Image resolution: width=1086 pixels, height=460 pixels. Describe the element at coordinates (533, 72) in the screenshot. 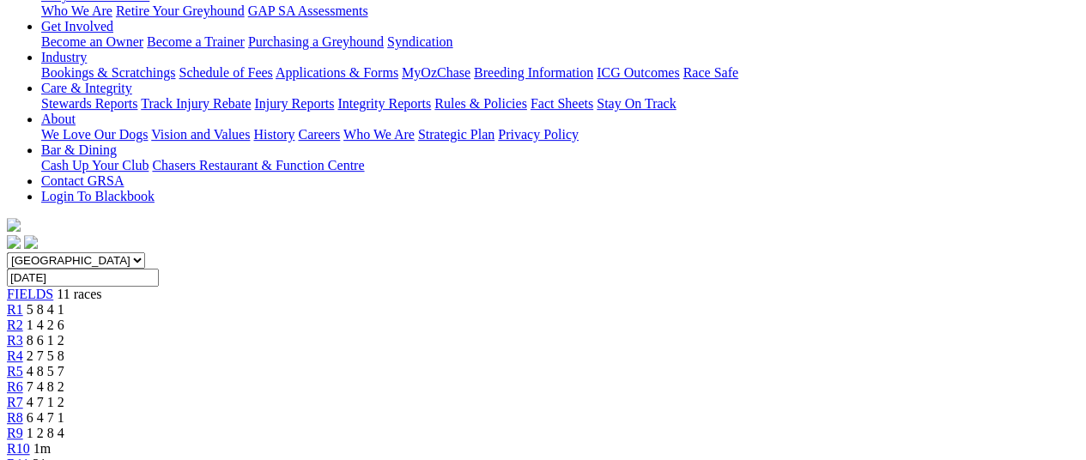

I see `a: Breeding Information` at that location.